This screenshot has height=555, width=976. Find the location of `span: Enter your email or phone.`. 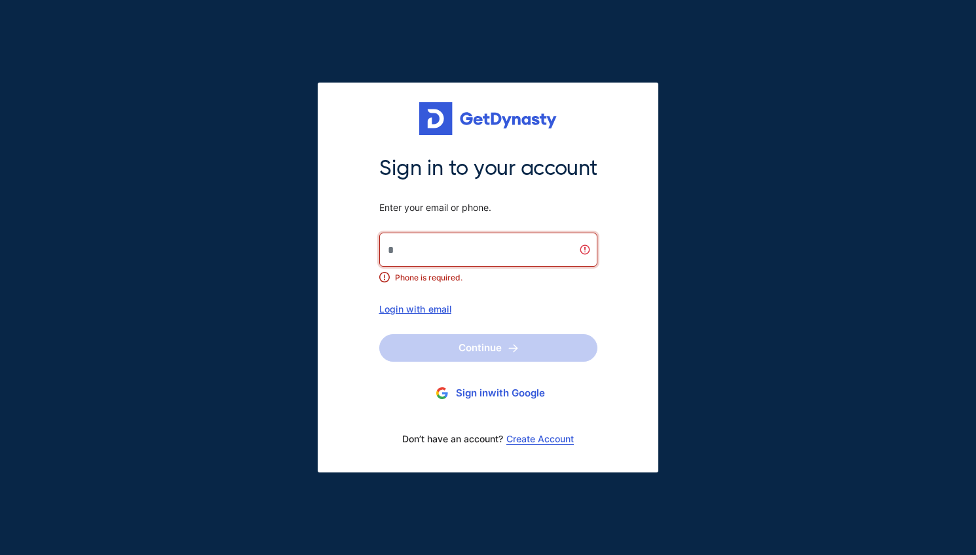

span: Enter your email or phone. is located at coordinates (488, 208).